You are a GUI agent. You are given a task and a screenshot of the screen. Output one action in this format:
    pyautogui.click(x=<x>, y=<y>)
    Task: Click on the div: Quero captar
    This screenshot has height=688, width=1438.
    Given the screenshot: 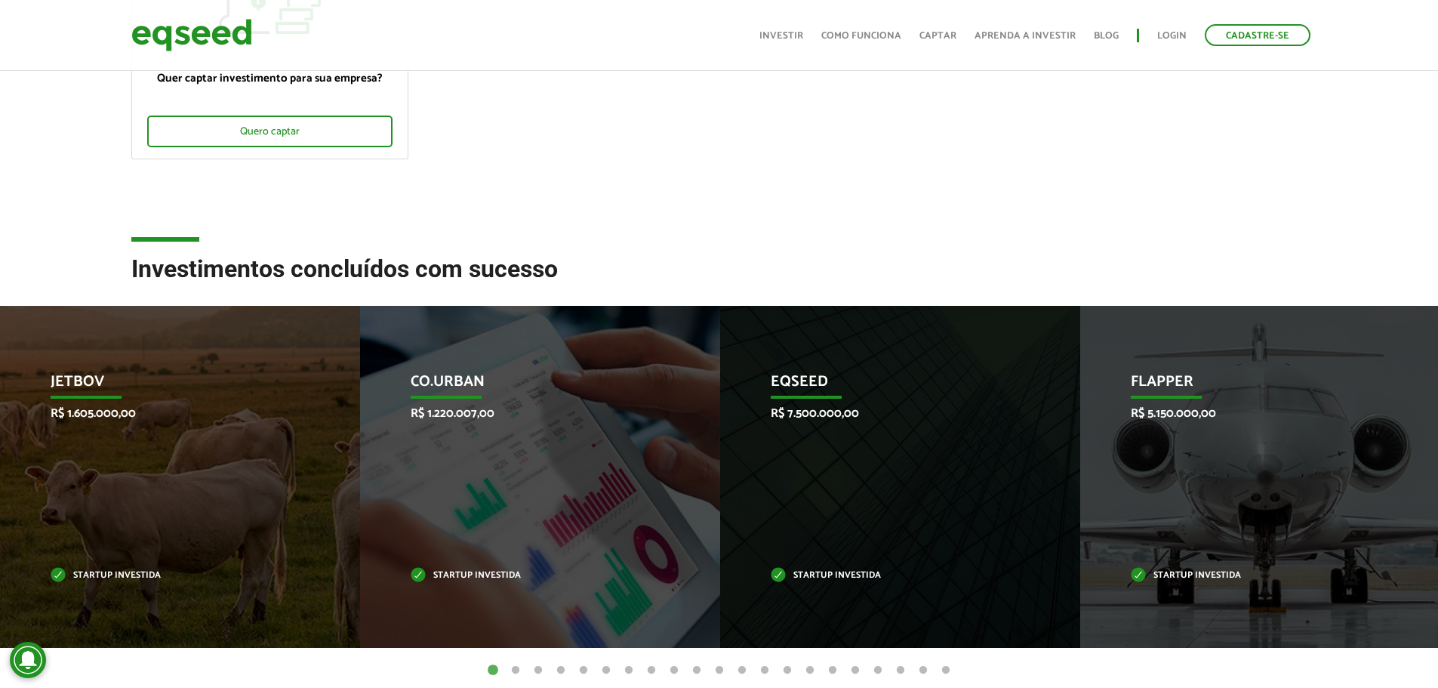 What is the action you would take?
    pyautogui.click(x=270, y=131)
    